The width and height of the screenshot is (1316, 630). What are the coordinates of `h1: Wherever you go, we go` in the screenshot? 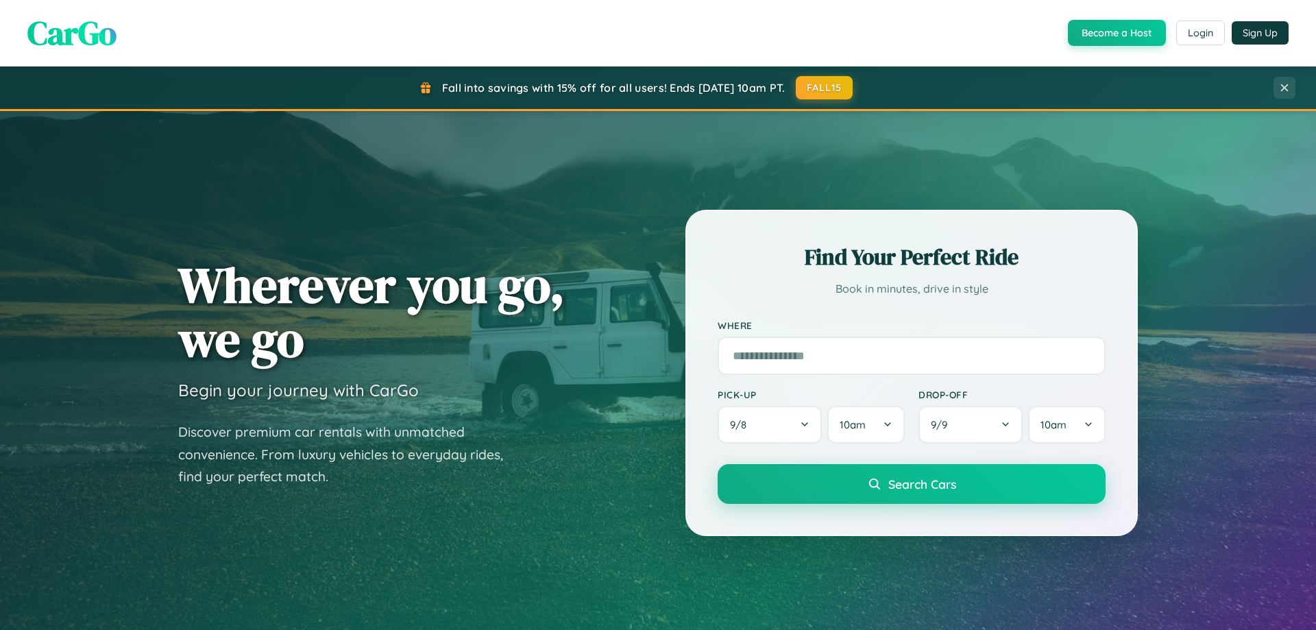 It's located at (371, 312).